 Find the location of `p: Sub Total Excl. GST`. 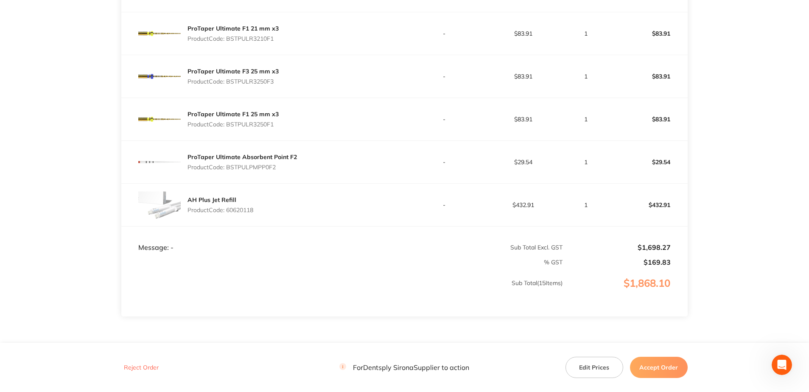

p: Sub Total Excl. GST is located at coordinates (483, 247).